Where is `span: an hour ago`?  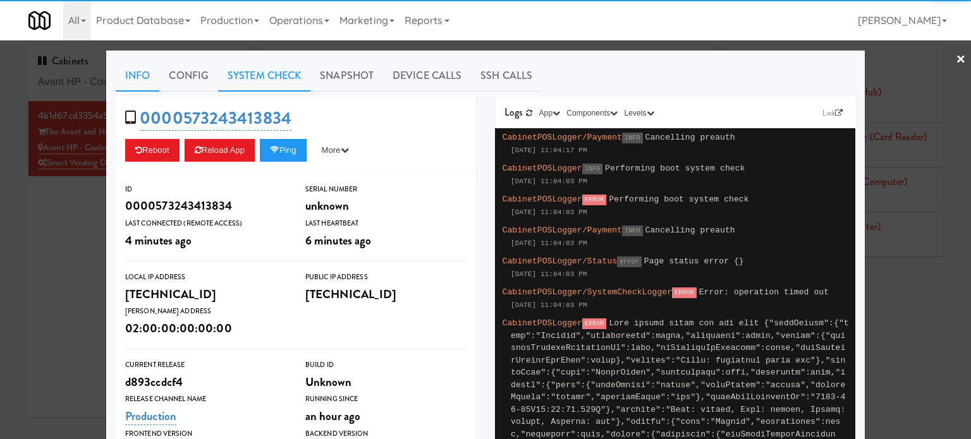 span: an hour ago is located at coordinates (332, 416).